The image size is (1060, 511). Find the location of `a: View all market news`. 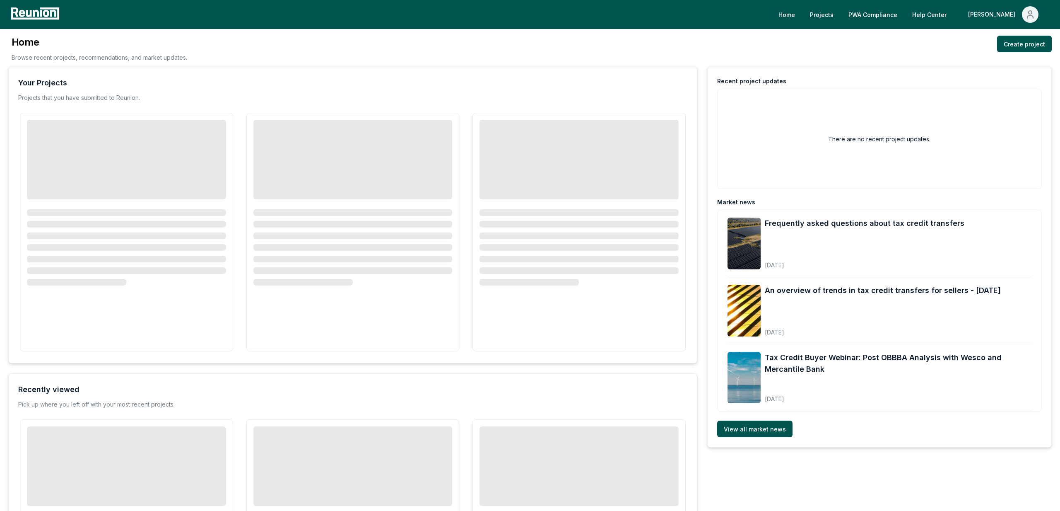

a: View all market news is located at coordinates (755, 429).